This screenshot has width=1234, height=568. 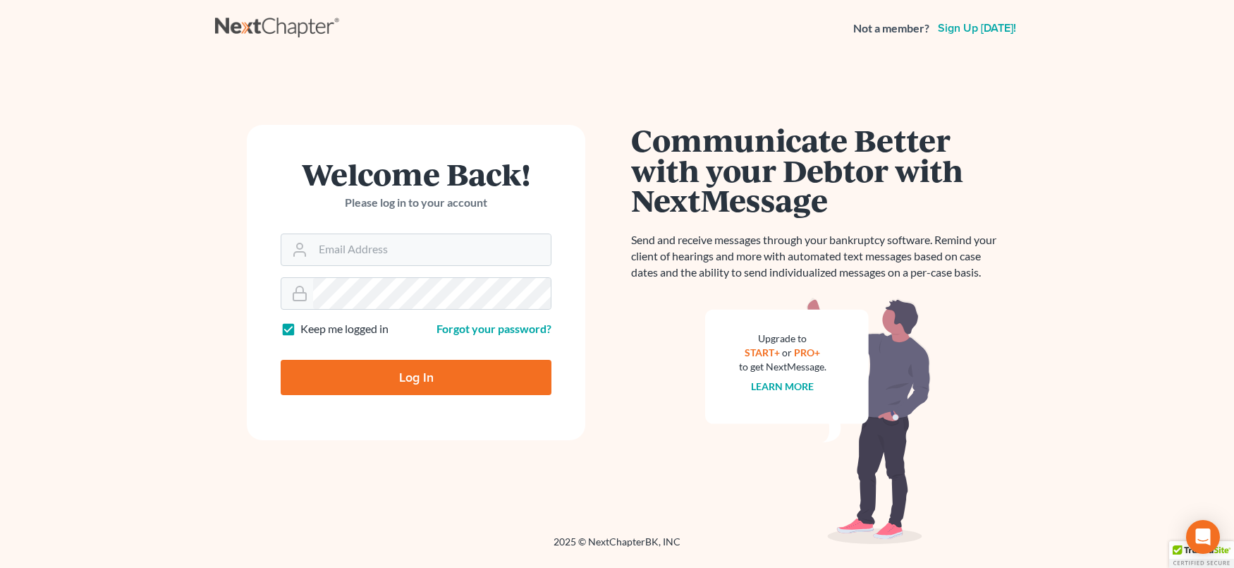 I want to click on div: 2025 © NextChapterBK, INC, so click(x=617, y=547).